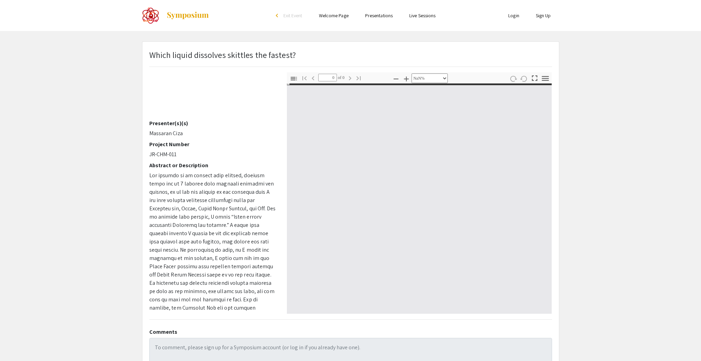 The image size is (701, 361). Describe the element at coordinates (213, 144) in the screenshot. I see `h2: Project Number` at that location.